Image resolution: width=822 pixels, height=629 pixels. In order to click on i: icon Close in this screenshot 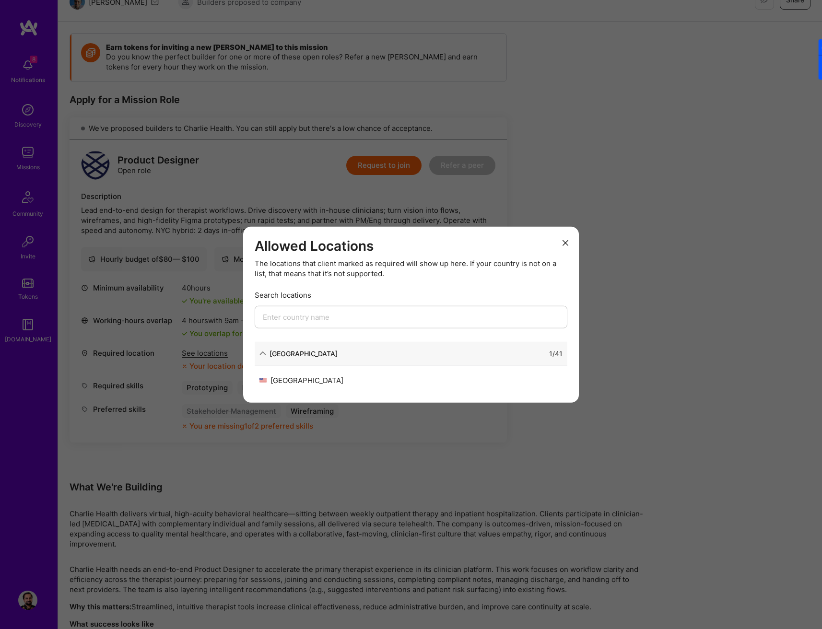, I will do `click(566, 243)`.